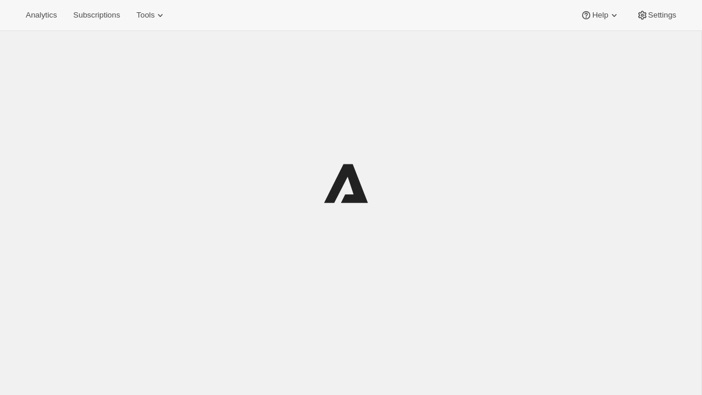 Image resolution: width=702 pixels, height=395 pixels. Describe the element at coordinates (97, 15) in the screenshot. I see `button: Subscriptions` at that location.